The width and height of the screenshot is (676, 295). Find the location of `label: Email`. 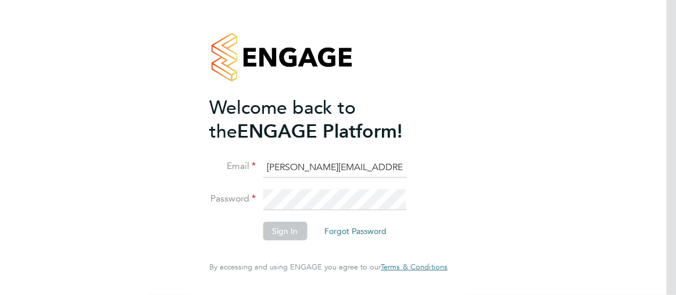

label: Email is located at coordinates (232, 166).